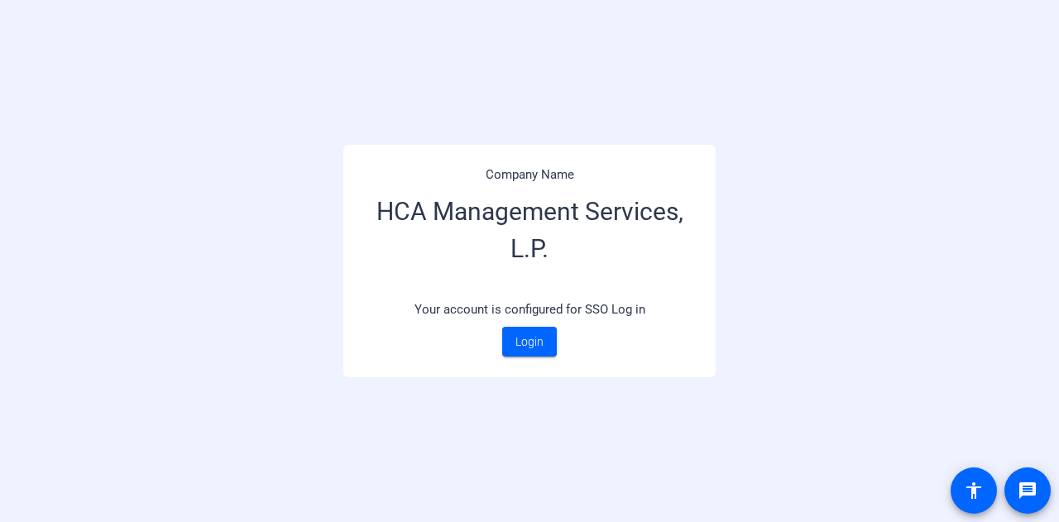  I want to click on mat-icon: message, so click(1028, 491).